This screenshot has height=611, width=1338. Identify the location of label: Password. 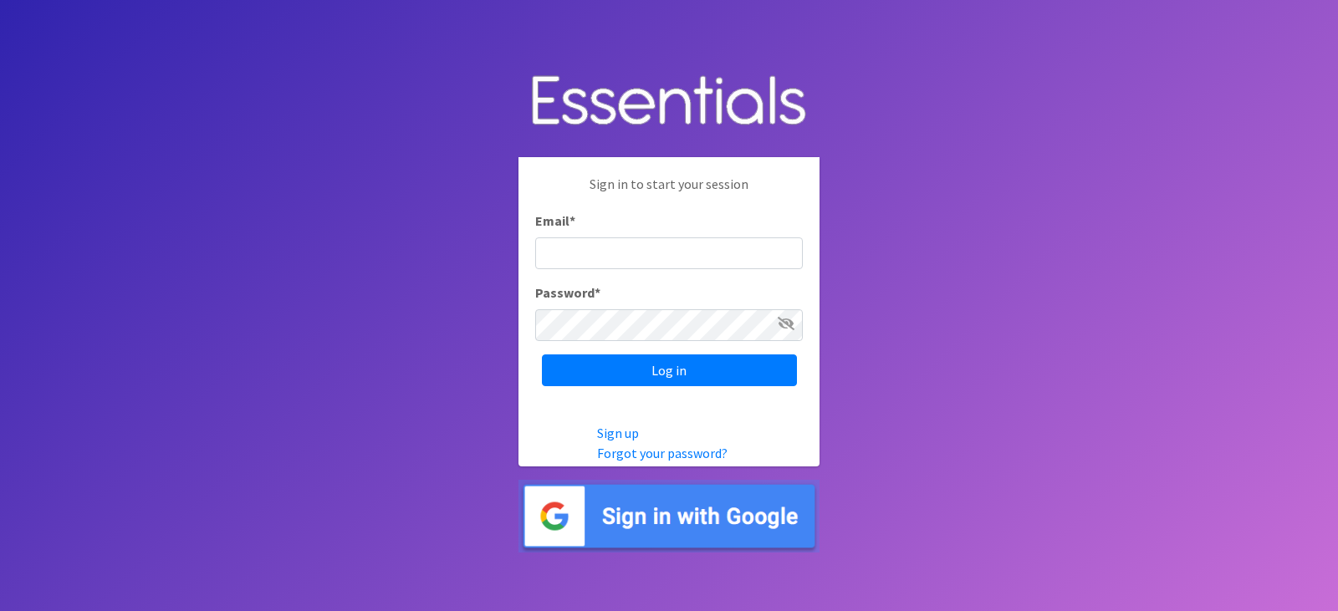
(568, 293).